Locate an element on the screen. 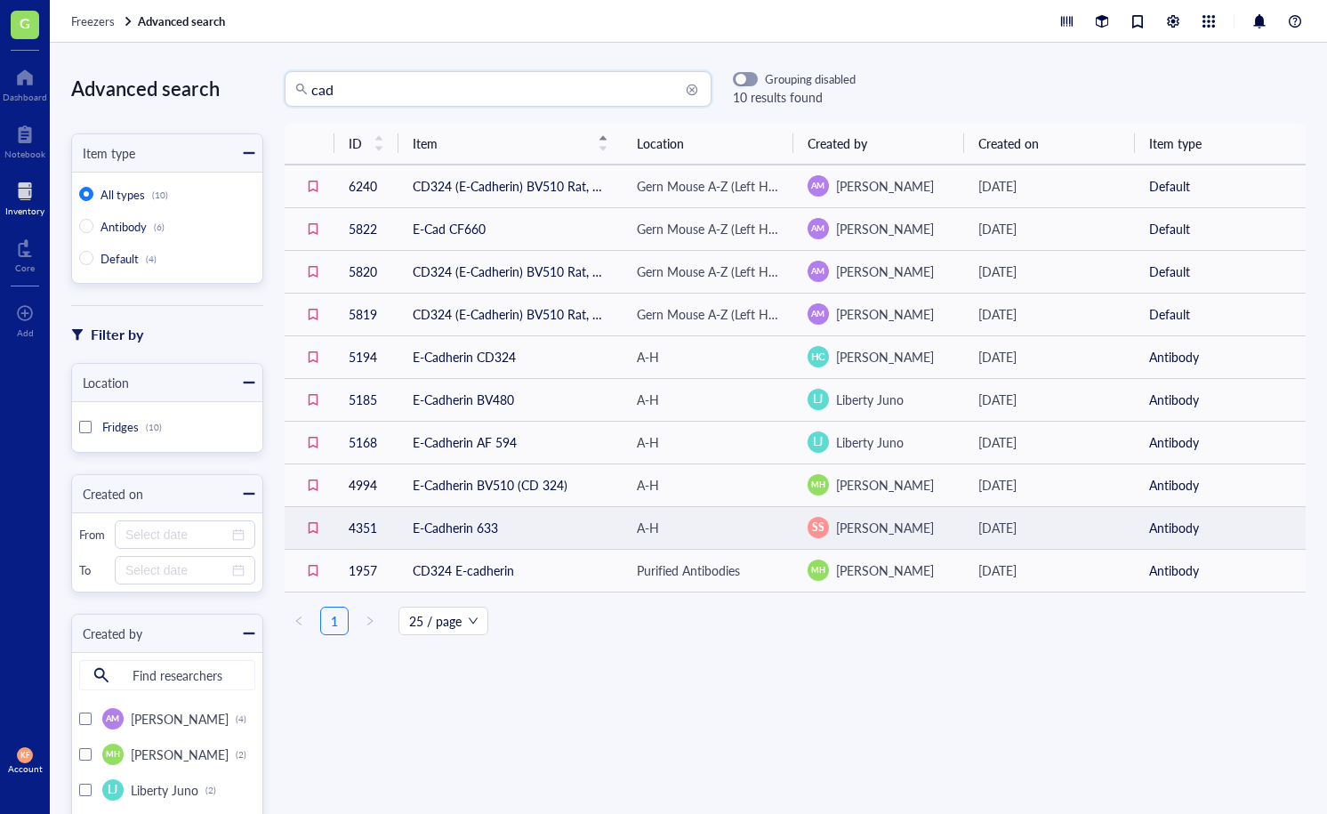 The image size is (1327, 814). div: Inventory is located at coordinates (25, 211).